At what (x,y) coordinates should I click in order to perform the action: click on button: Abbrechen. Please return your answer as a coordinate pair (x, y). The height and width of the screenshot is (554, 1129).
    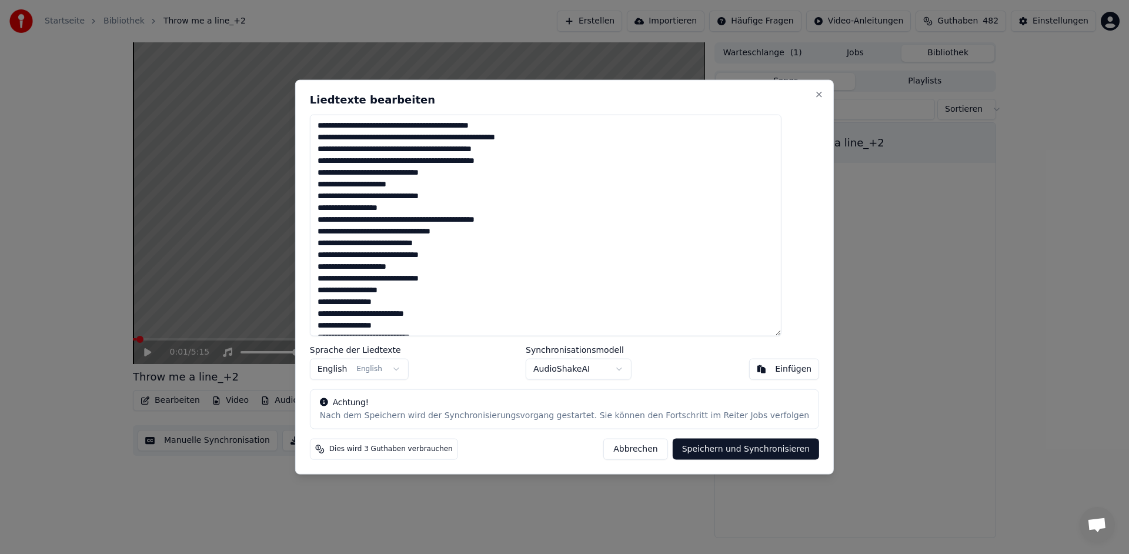
    Looking at the image, I should click on (635, 449).